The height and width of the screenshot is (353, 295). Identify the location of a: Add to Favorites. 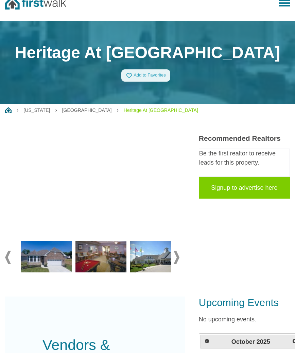
(146, 75).